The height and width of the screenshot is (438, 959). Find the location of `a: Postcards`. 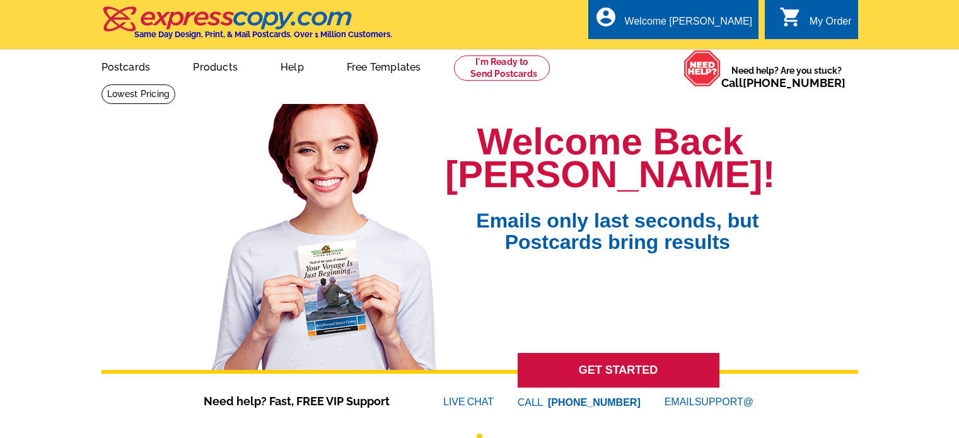

a: Postcards is located at coordinates (126, 66).